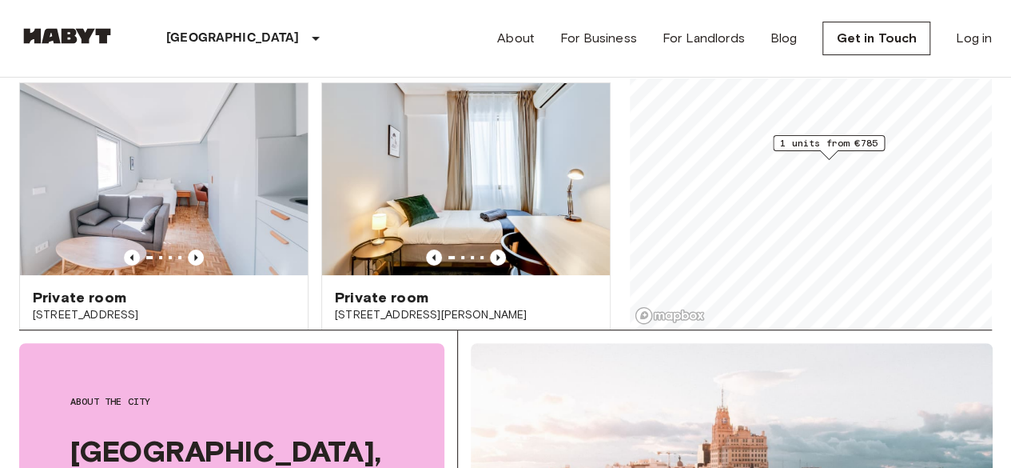  What do you see at coordinates (164, 179) in the screenshot?
I see `img: Marketing picture of unit ES-15-032-001-05H` at bounding box center [164, 179].